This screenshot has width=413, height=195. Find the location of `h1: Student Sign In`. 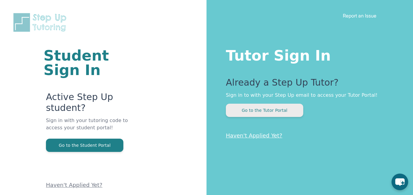

h1: Student Sign In is located at coordinates (89, 63).